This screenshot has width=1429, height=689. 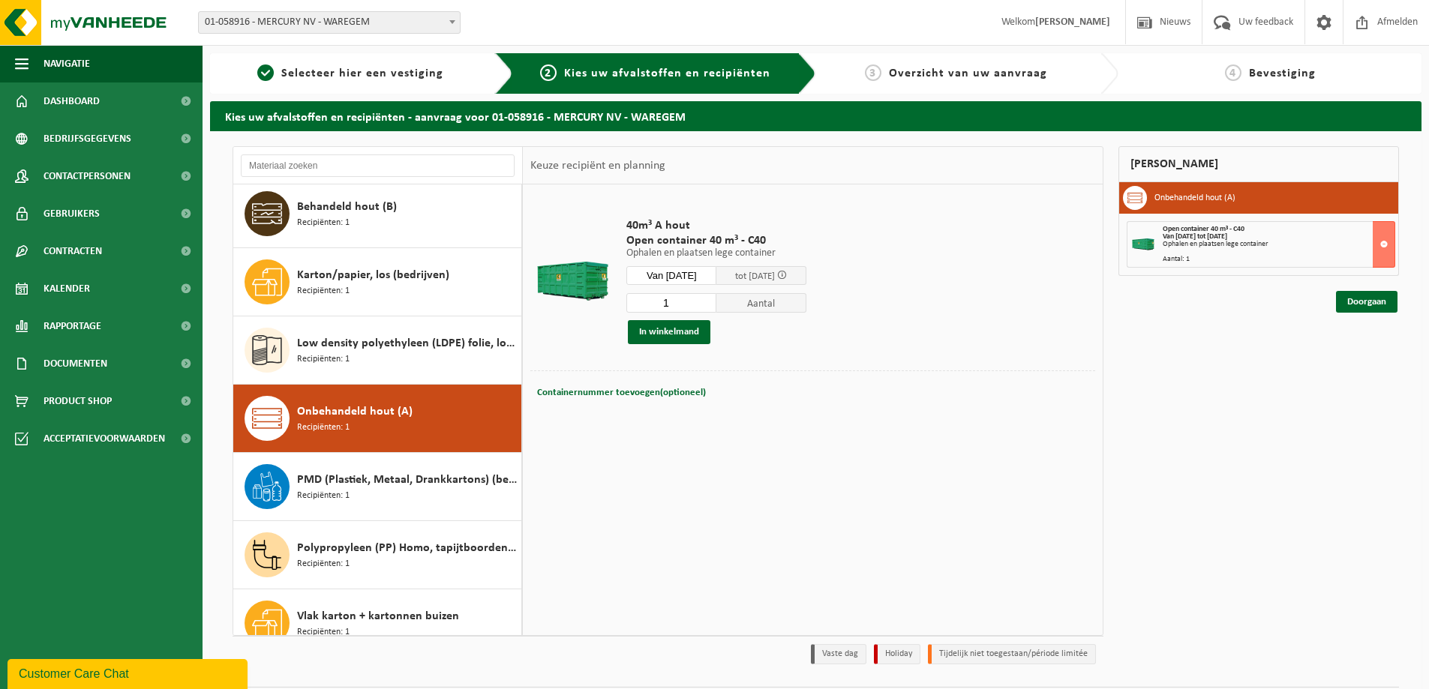 I want to click on span: Navigatie, so click(x=67, y=64).